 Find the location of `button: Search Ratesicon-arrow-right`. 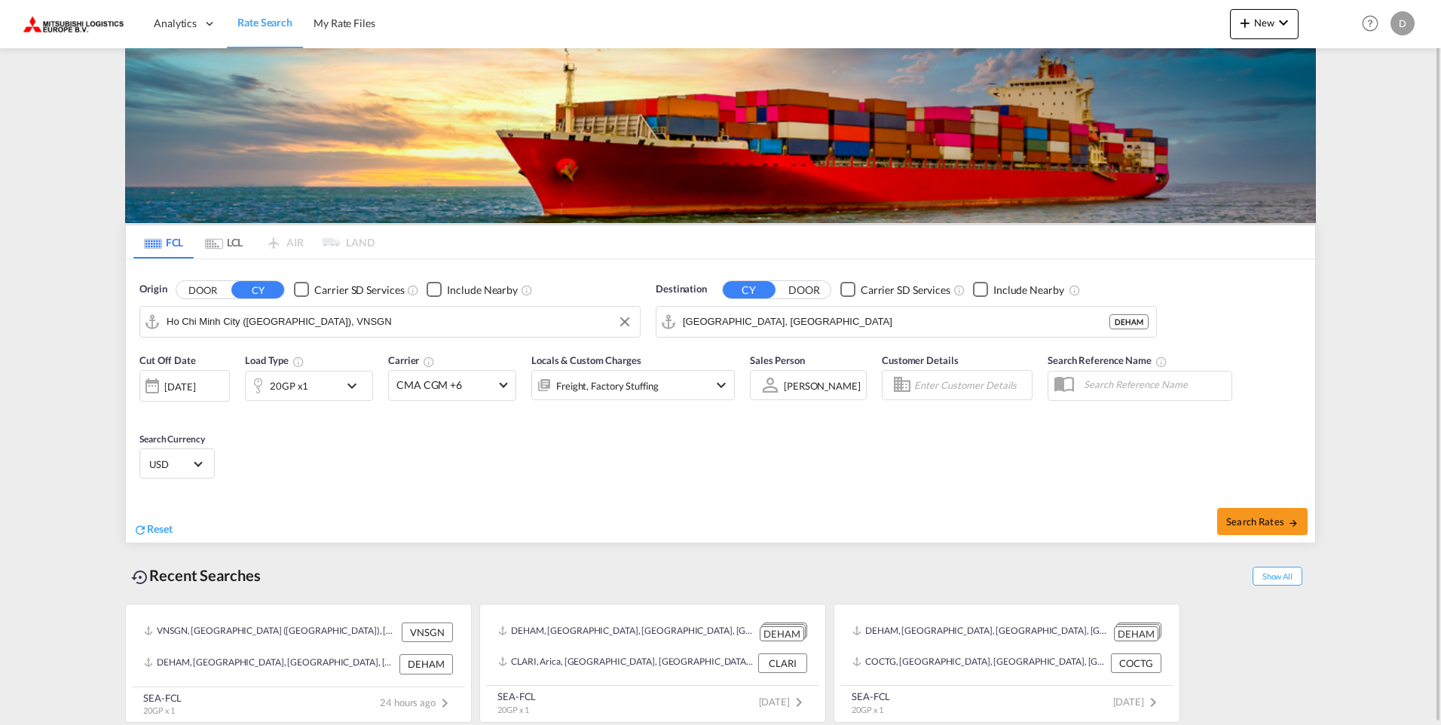

button: Search Ratesicon-arrow-right is located at coordinates (1263, 522).